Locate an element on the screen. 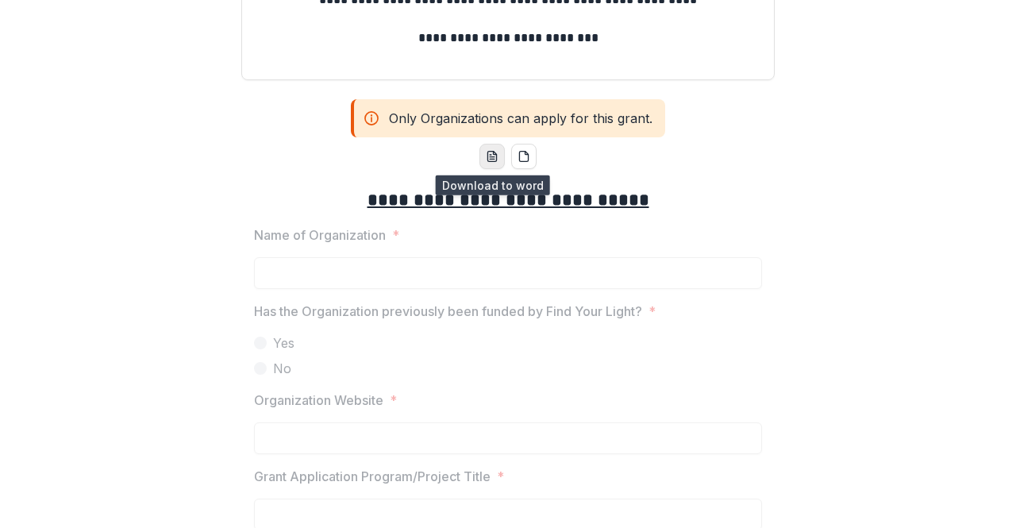 This screenshot has height=528, width=1016. button: word-download is located at coordinates (492, 156).